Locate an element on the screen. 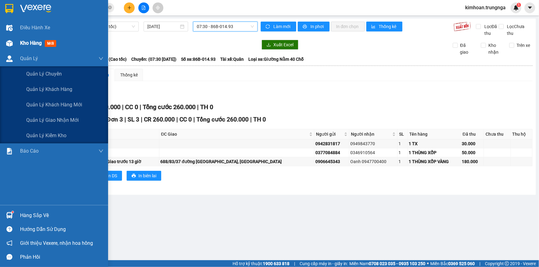 Image resolution: width=539 pixels, height=267 pixels. span: Báo cáo is located at coordinates (29, 151).